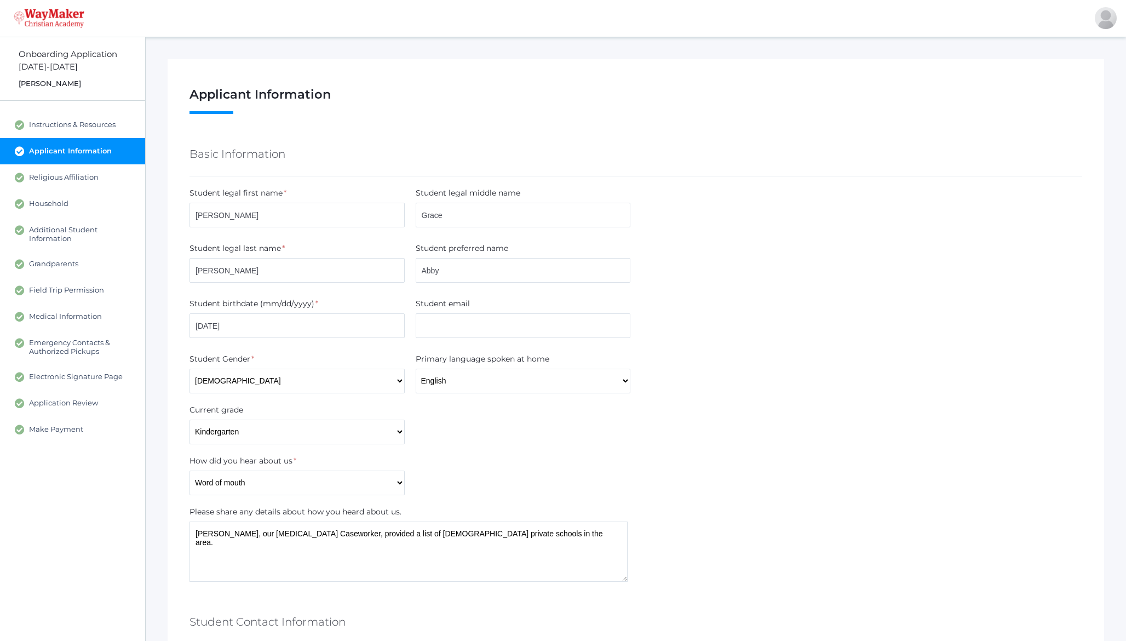  I want to click on label: Primary language spoken at home, so click(482, 359).